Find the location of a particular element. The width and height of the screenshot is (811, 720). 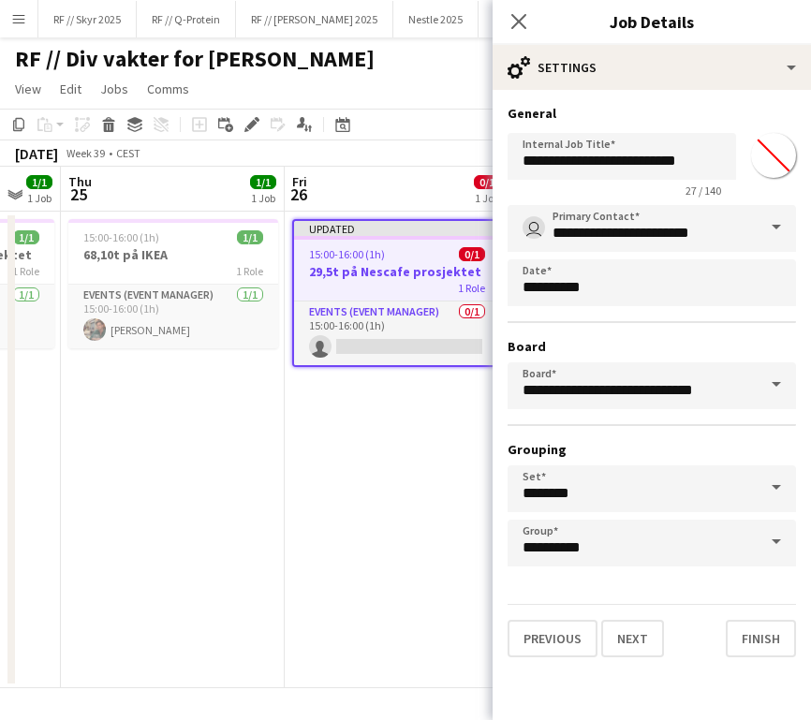

span: Thu is located at coordinates (80, 182).